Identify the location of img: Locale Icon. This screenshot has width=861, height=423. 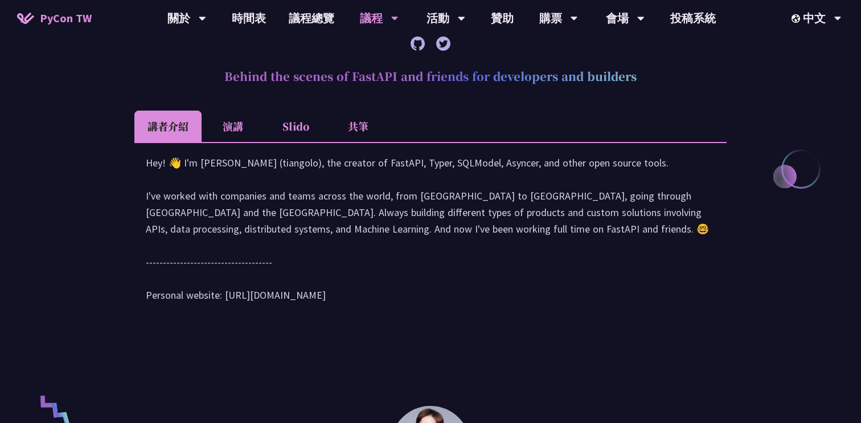
(798, 18).